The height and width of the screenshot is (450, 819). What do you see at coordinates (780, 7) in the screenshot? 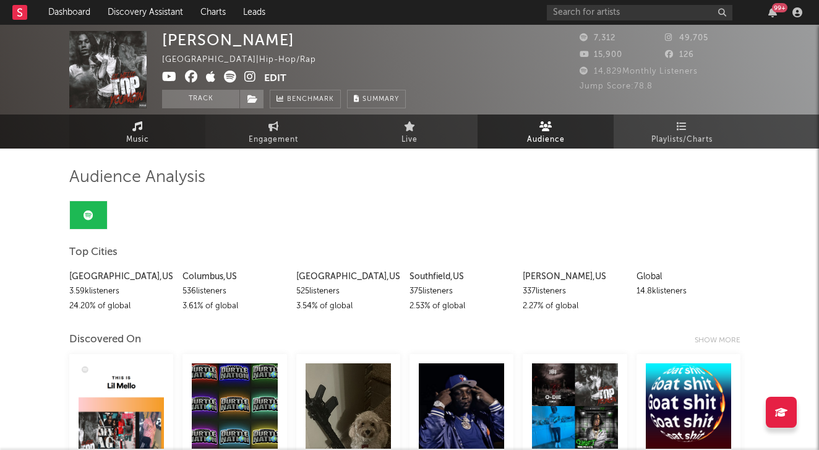
I see `div: 99 +` at bounding box center [780, 7].